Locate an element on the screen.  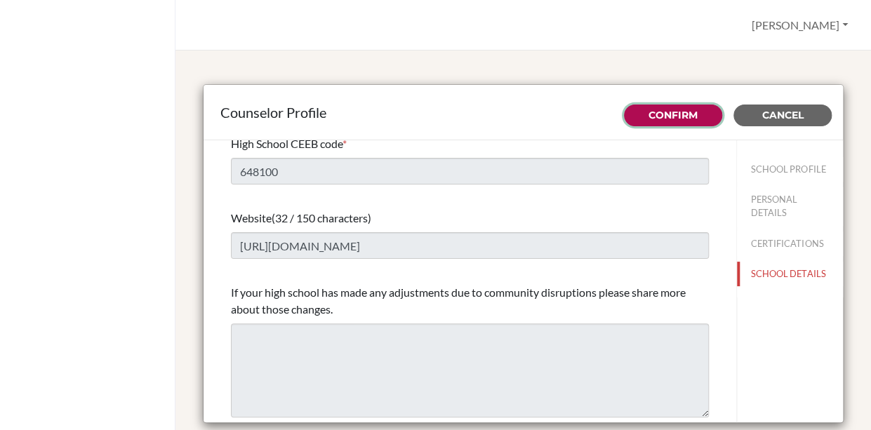
button: CERTIFICATIONS is located at coordinates (790, 244).